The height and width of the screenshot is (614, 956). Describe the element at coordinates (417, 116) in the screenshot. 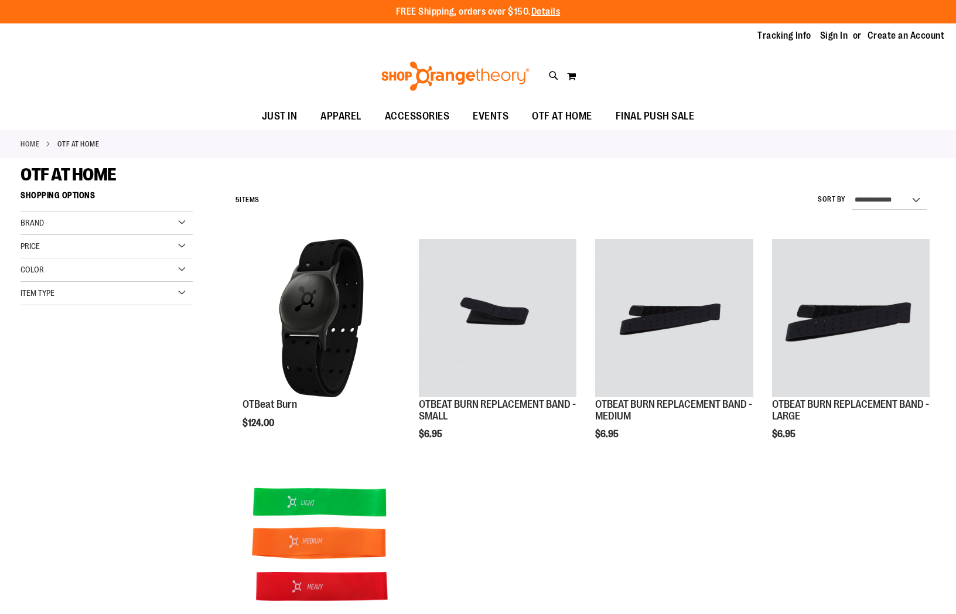

I see `span: ACCESSORIES` at that location.